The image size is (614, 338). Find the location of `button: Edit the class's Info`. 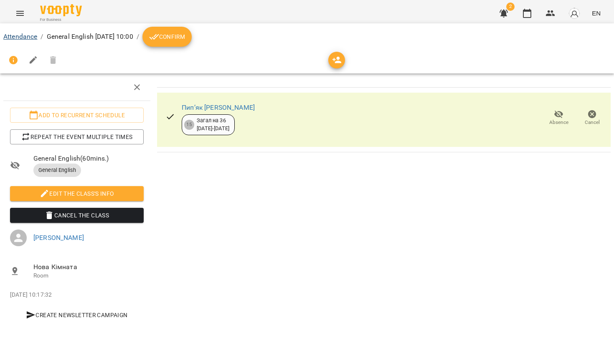

button: Edit the class's Info is located at coordinates (77, 194).